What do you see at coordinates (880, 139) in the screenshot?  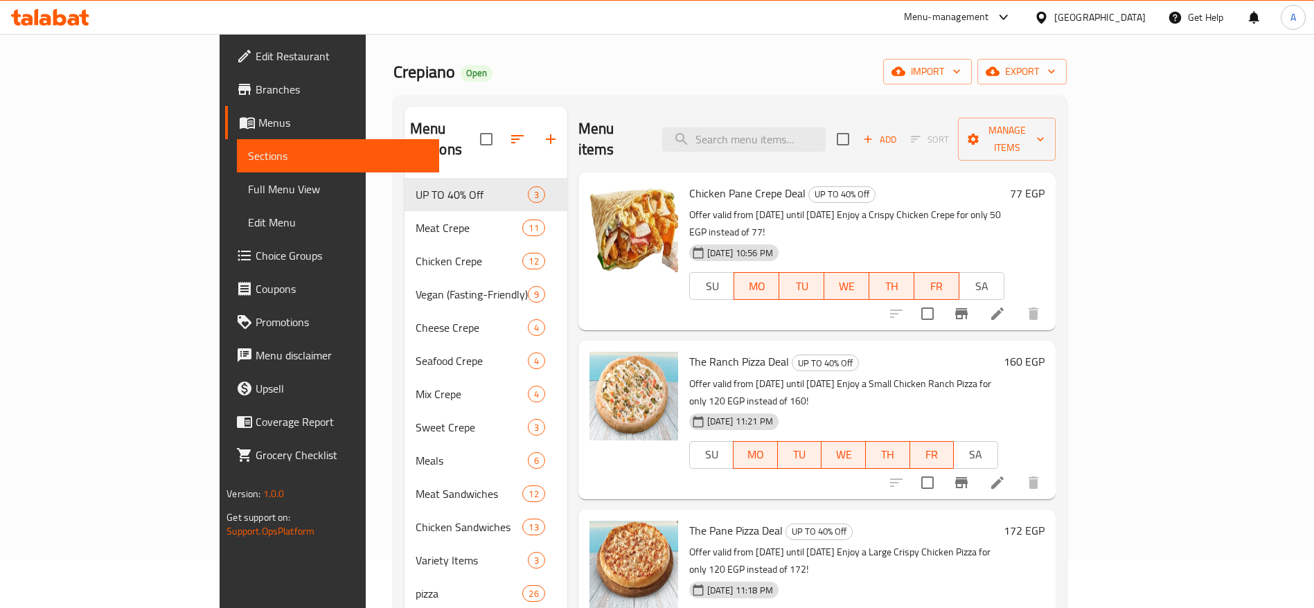 I see `span: Add item` at bounding box center [880, 139].